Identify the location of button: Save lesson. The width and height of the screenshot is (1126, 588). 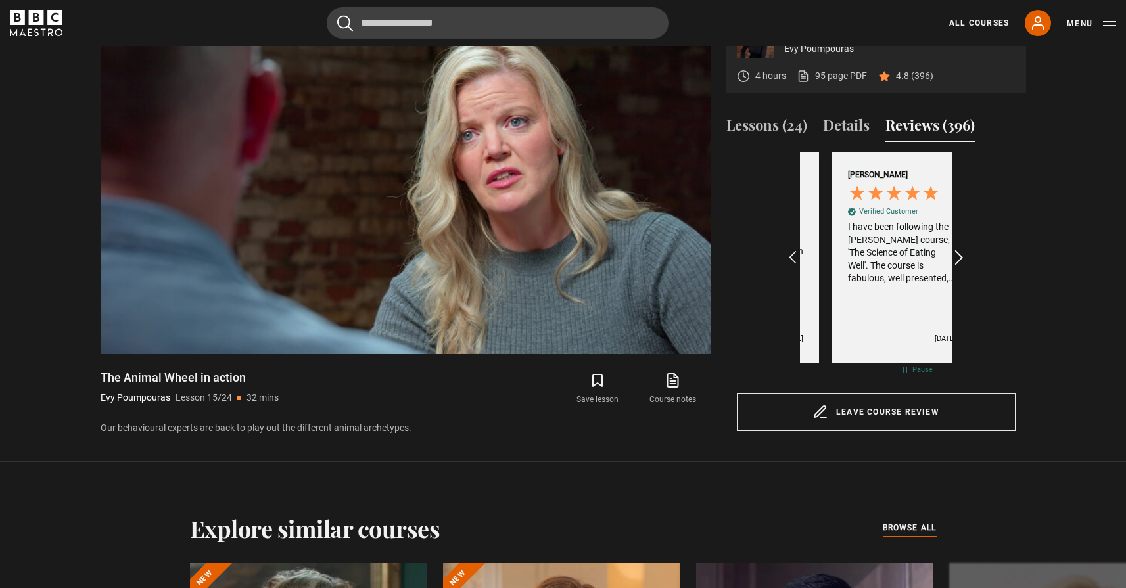
(597, 389).